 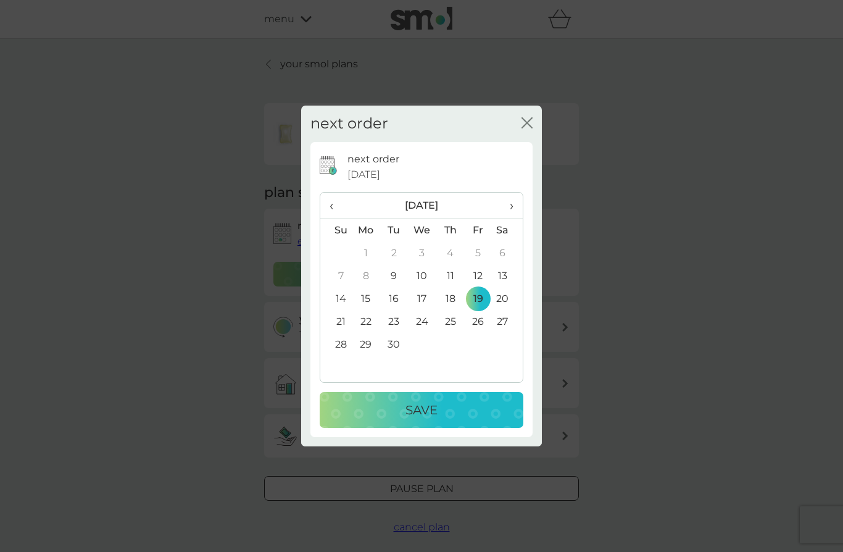 What do you see at coordinates (507, 230) in the screenshot?
I see `th: Sa` at bounding box center [507, 230].